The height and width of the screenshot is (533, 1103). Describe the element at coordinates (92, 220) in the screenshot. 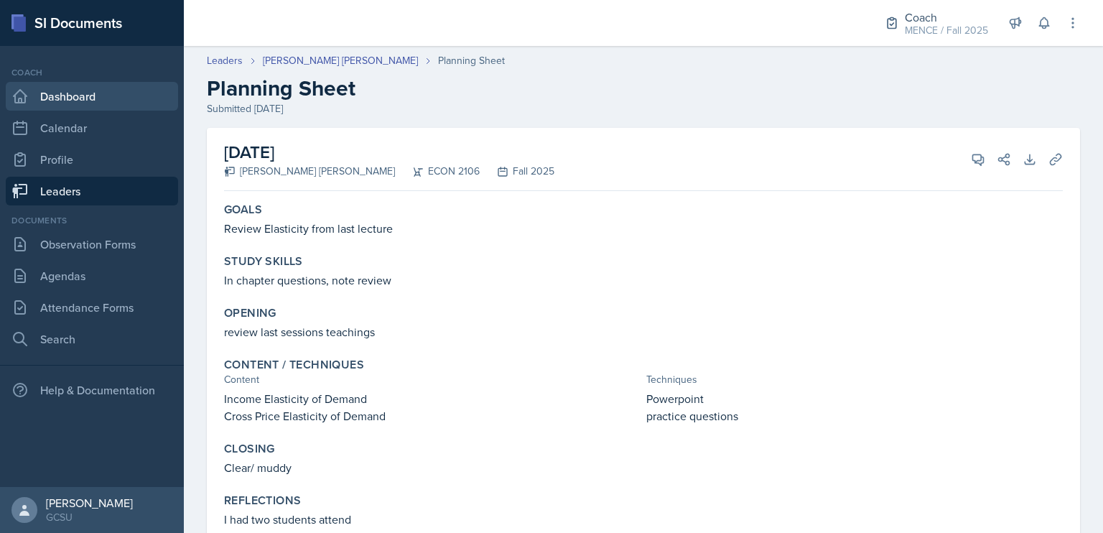

I see `div: Documents` at that location.